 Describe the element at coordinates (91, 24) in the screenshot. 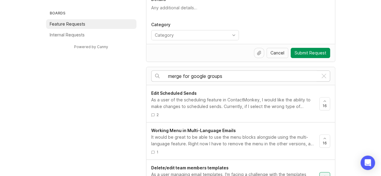

I see `a: Feature Requests` at that location.